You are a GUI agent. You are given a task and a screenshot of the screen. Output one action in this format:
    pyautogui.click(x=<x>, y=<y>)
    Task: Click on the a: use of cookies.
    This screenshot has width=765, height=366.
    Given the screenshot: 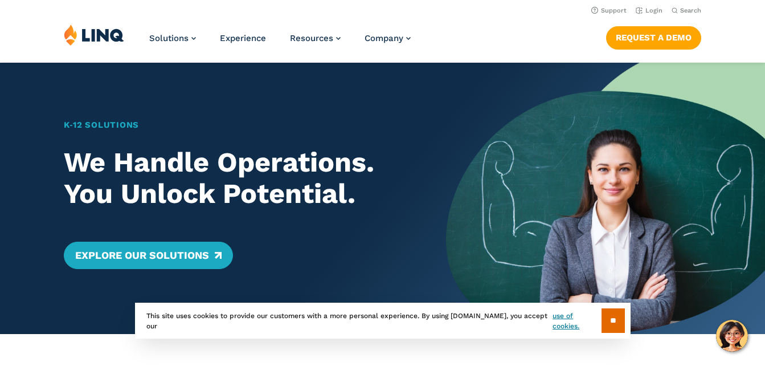 What is the action you would take?
    pyautogui.click(x=577, y=321)
    